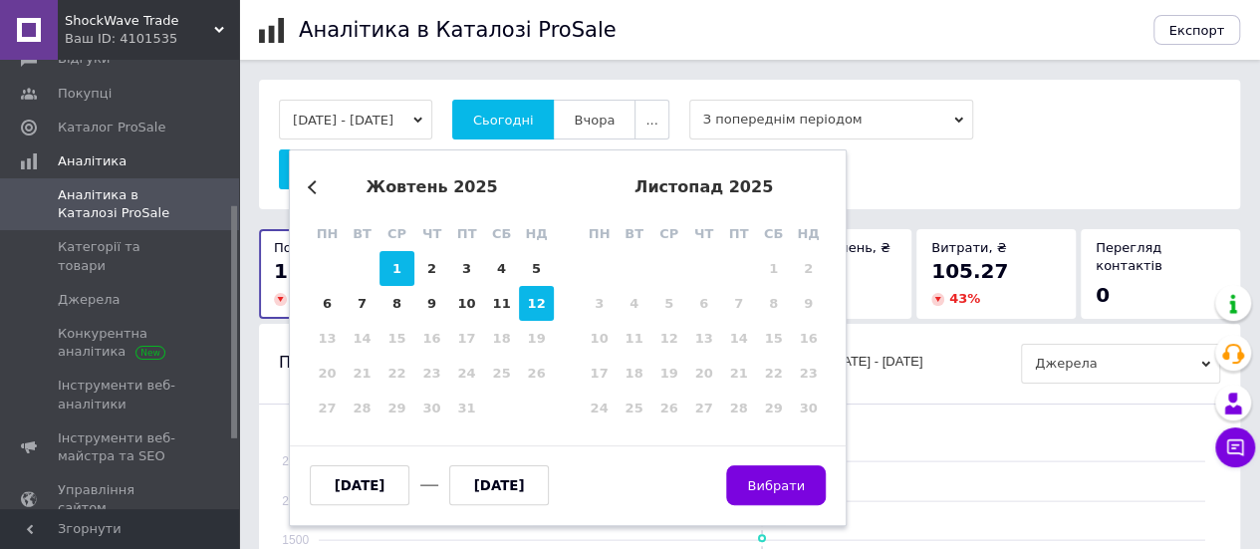  I want to click on div: Not available п’ятниця, 31-е жовтня 2025 р., so click(466, 407).